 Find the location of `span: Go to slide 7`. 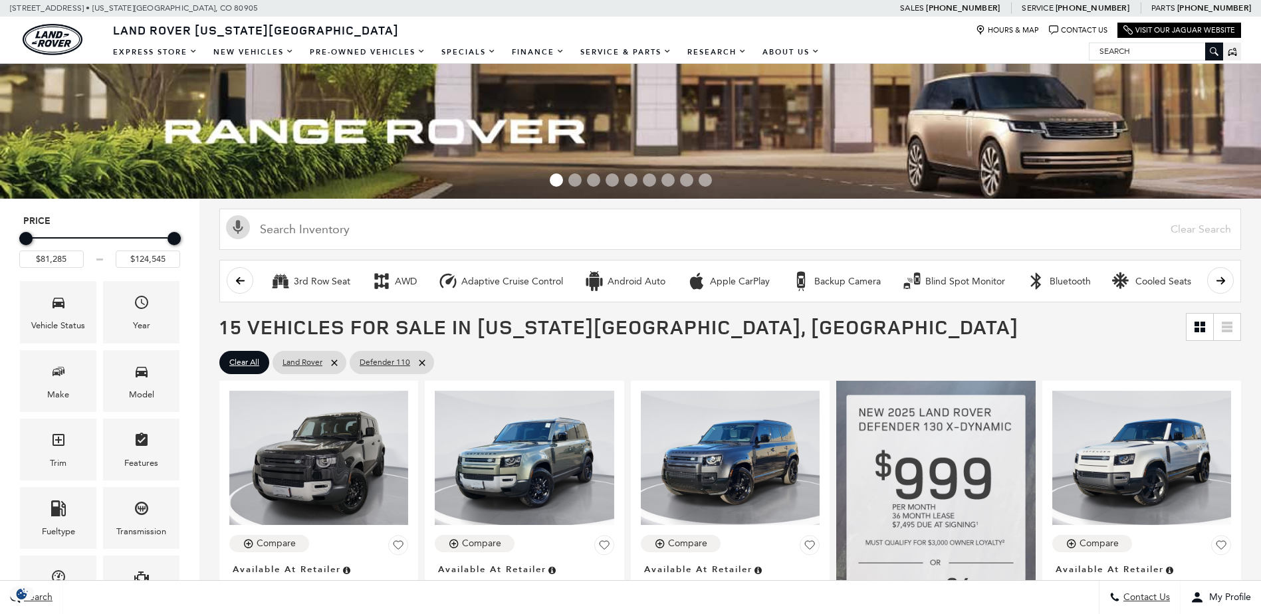

span: Go to slide 7 is located at coordinates (668, 180).